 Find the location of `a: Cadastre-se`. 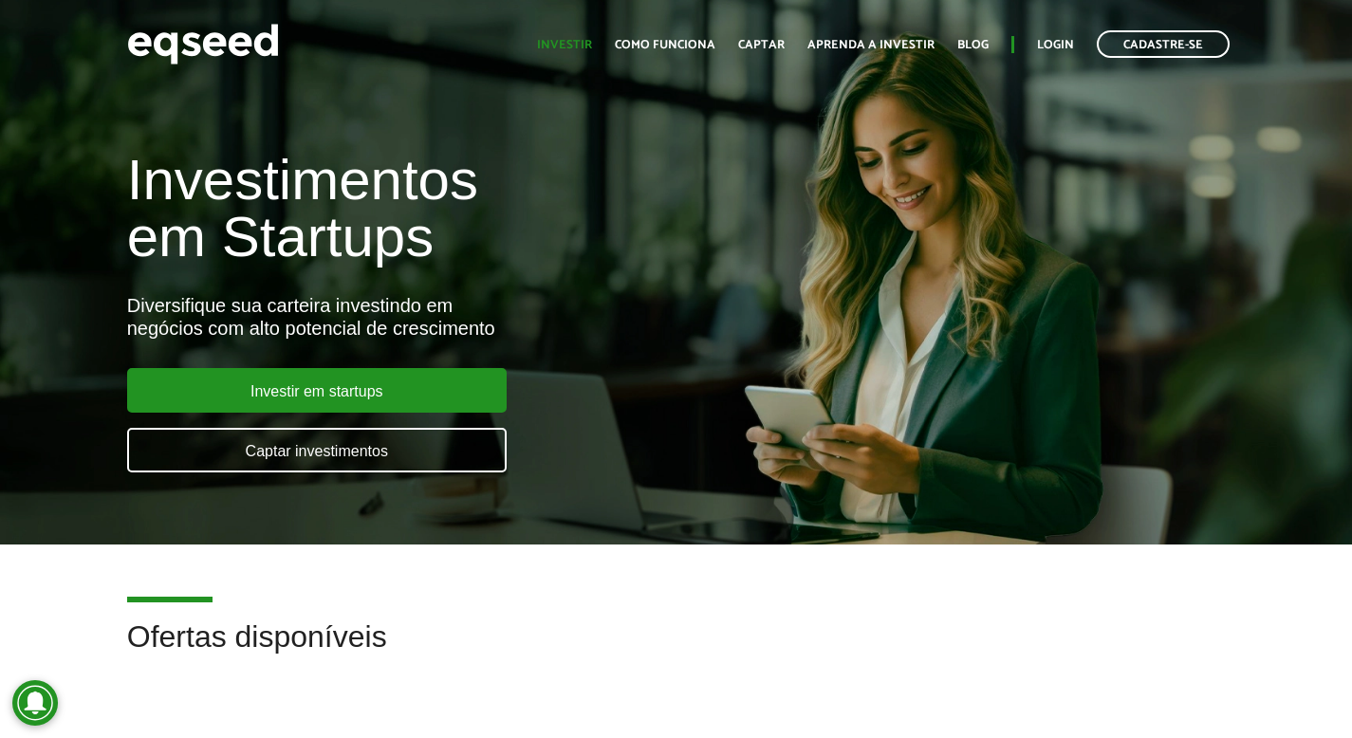

a: Cadastre-se is located at coordinates (1163, 44).